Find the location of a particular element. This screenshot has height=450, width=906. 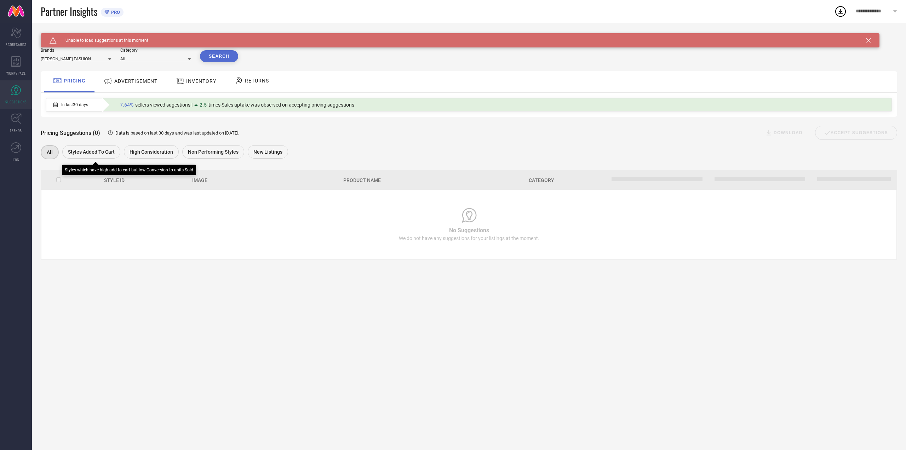

div: Brands is located at coordinates (76, 50).